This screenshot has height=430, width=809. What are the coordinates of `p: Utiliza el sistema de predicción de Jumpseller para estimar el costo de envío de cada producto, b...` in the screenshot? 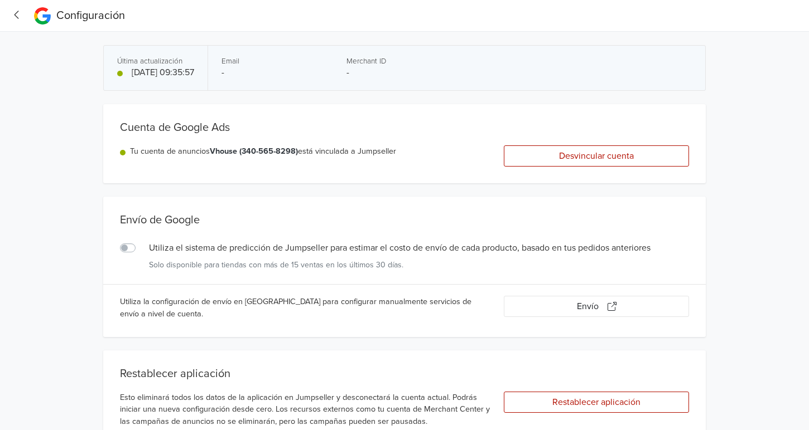 It's located at (419, 248).